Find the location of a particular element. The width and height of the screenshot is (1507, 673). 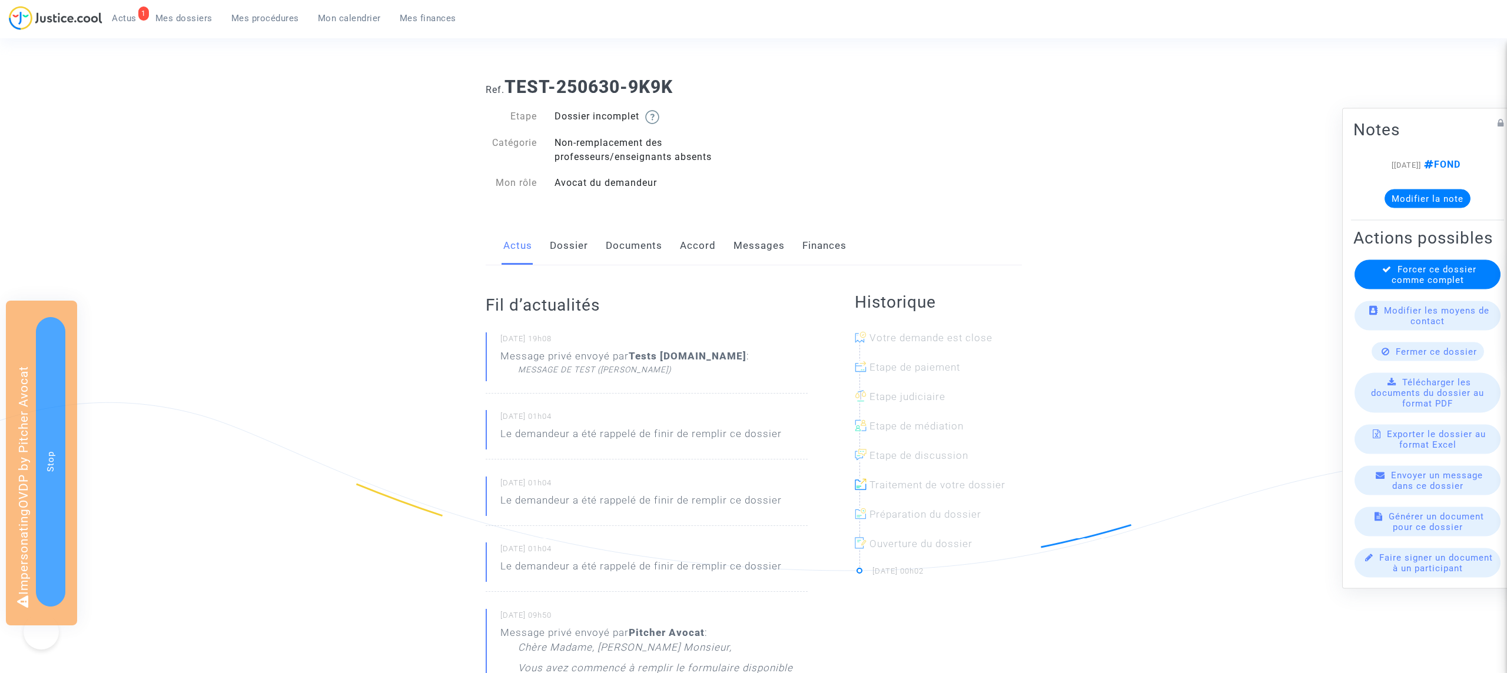

img: jc-logo.svg is located at coordinates (55, 18).